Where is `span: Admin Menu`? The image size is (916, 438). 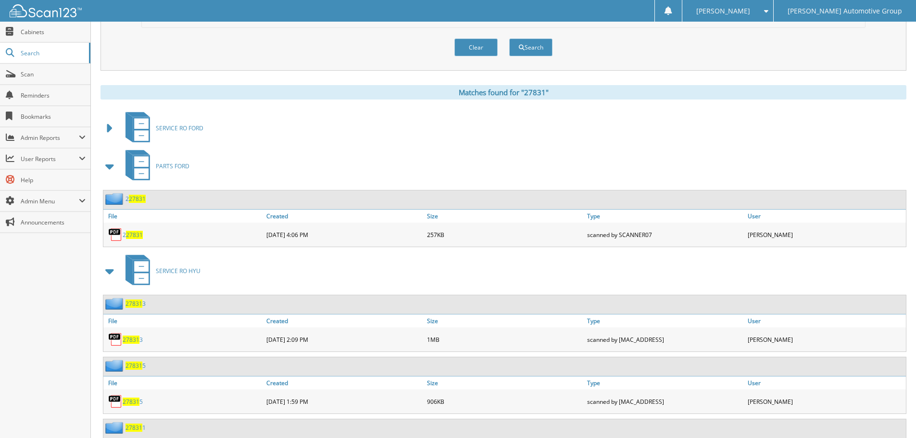
span: Admin Menu is located at coordinates (50, 201).